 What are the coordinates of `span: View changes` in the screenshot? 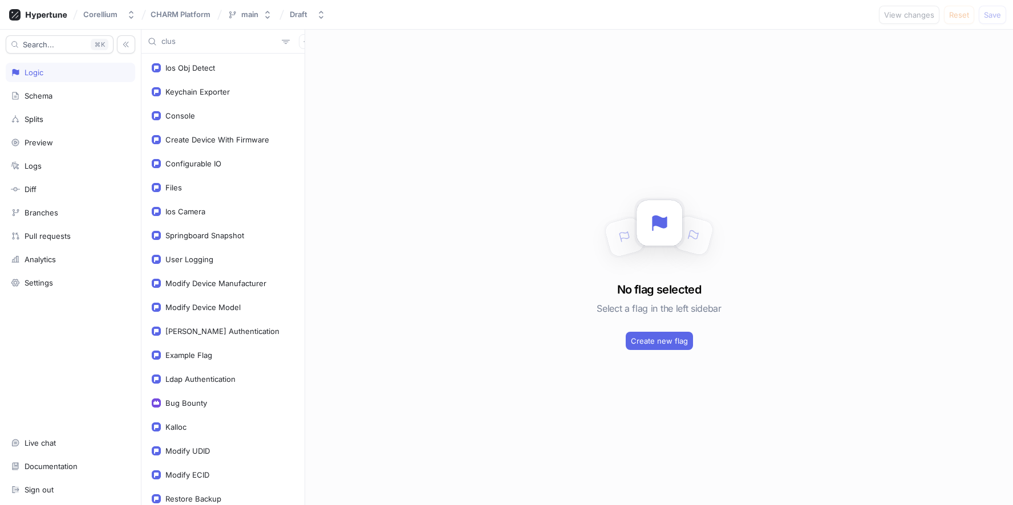 It's located at (909, 15).